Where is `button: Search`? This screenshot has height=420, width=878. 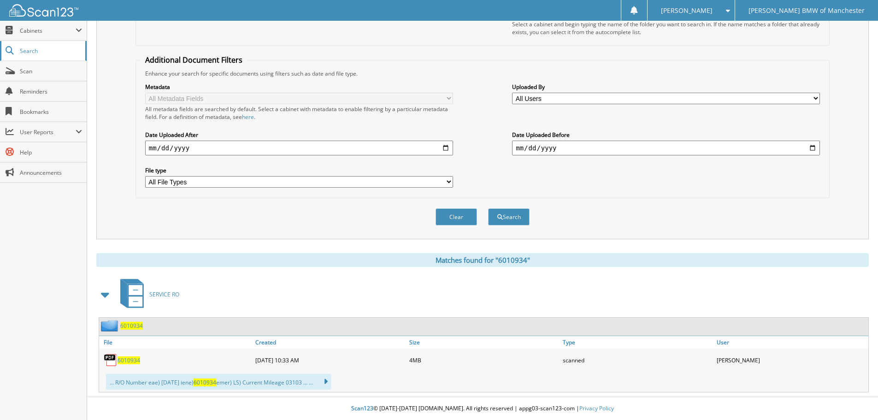 button: Search is located at coordinates (509, 217).